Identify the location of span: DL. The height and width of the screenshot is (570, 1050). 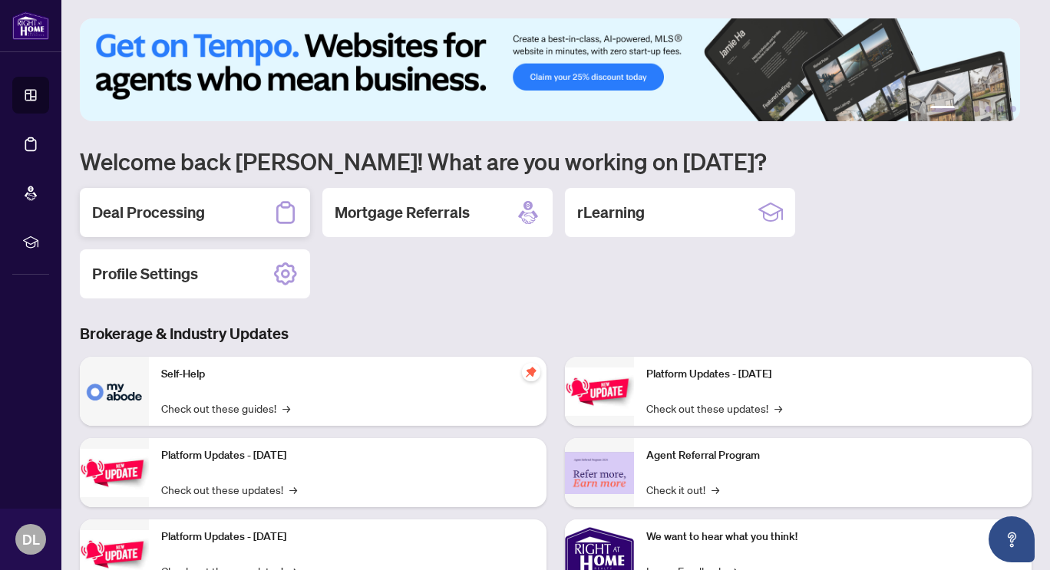
(31, 539).